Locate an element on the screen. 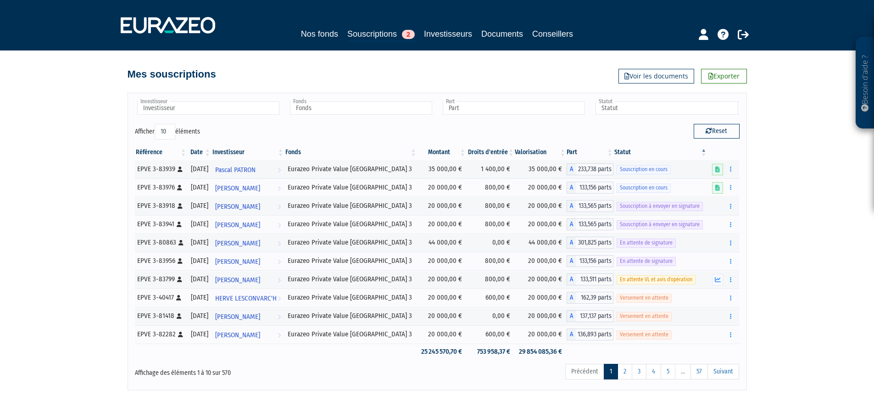 This screenshot has height=418, width=874. label: Afficher éléments is located at coordinates (167, 132).